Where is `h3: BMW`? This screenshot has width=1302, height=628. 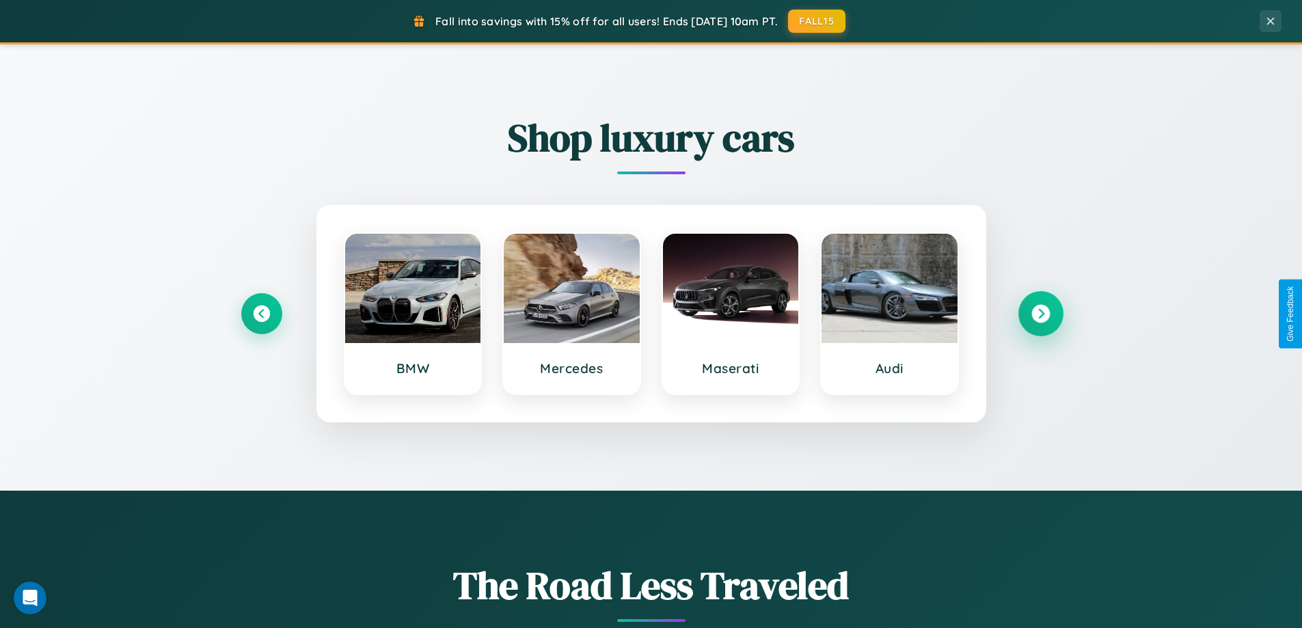
h3: BMW is located at coordinates (413, 369).